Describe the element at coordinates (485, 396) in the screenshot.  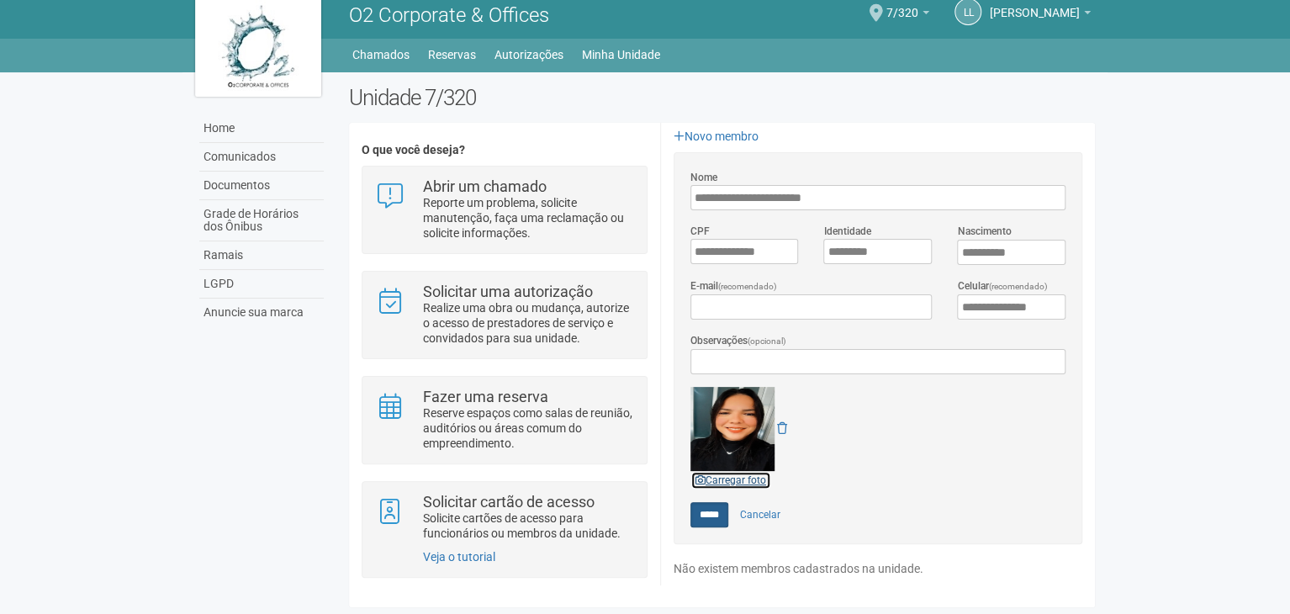
I see `strong: Fazer uma reserva` at that location.